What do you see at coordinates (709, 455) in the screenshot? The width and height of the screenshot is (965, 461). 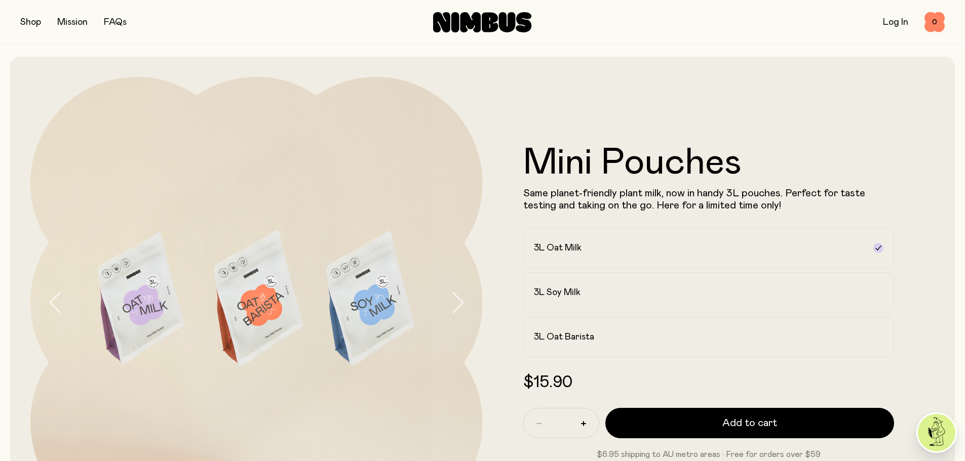 I see `p: $6.95 shipping to AU metro areas · Free for orders over $59` at bounding box center [709, 455].